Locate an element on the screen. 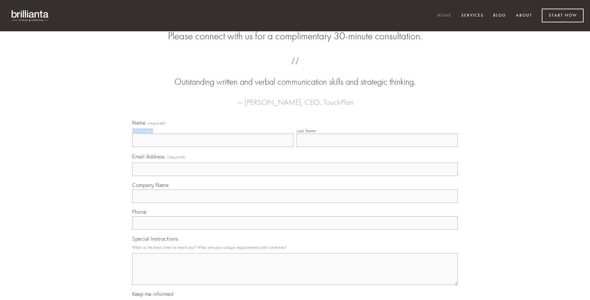  span: Phone is located at coordinates (139, 212).